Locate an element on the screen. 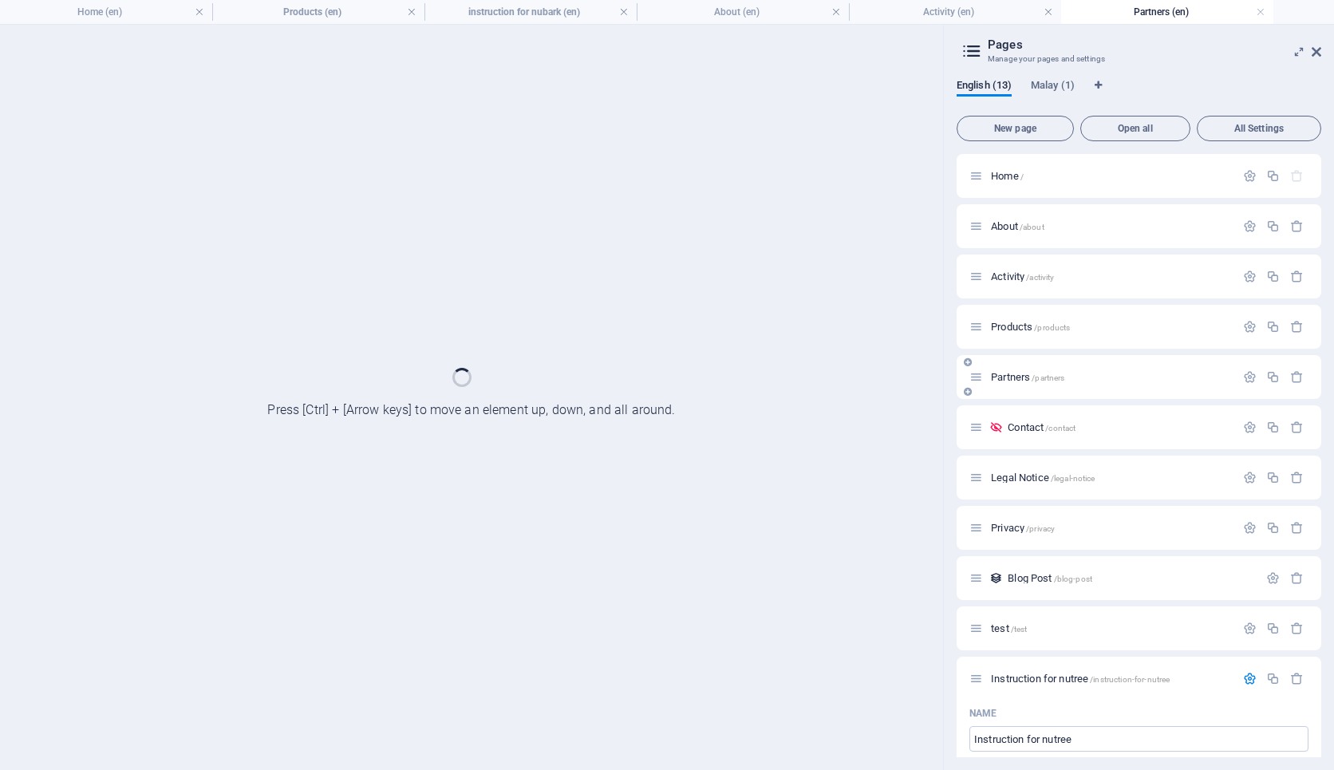 This screenshot has height=770, width=1334. div: Privacy/privacy is located at coordinates (1111, 527).